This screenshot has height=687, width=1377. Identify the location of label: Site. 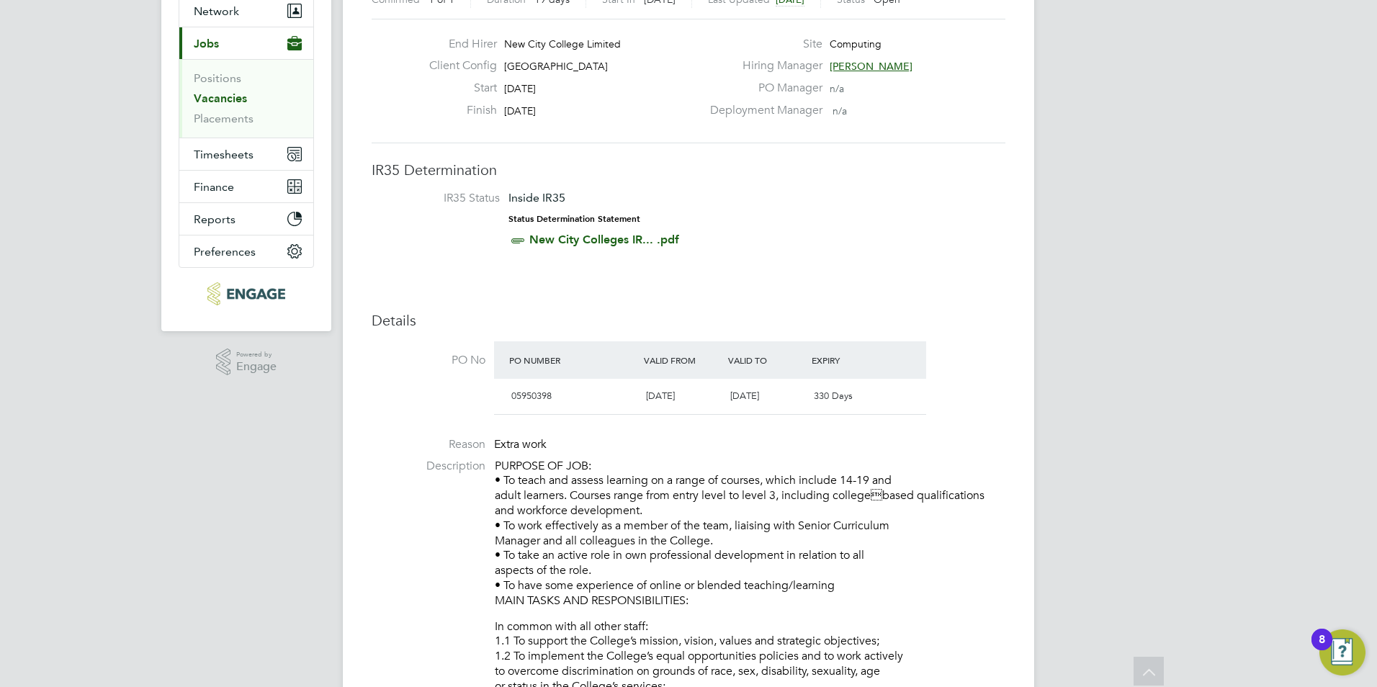
(762, 44).